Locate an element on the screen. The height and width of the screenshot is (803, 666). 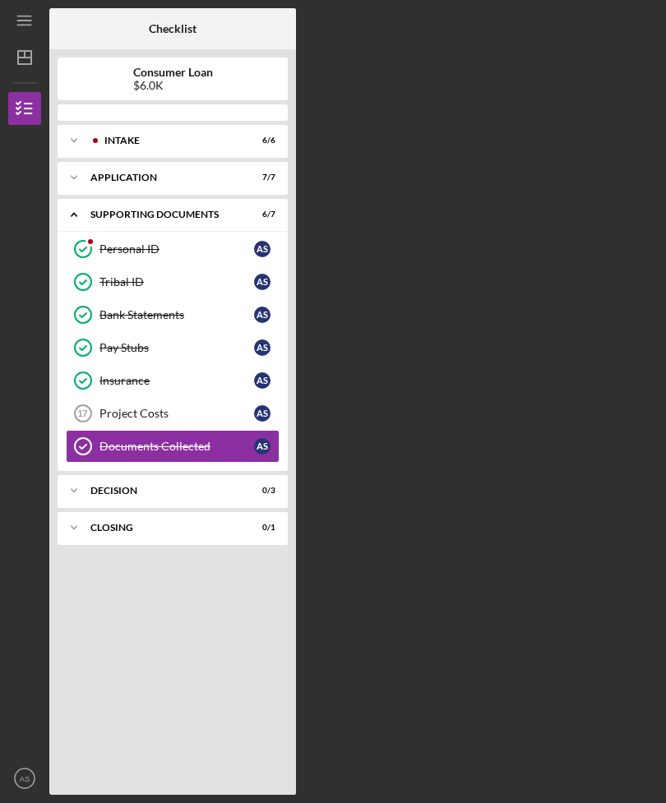
b: Checklist is located at coordinates (173, 29).